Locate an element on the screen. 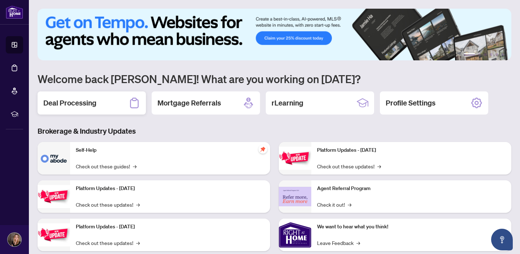 The image size is (520, 254). p: Self-Help is located at coordinates (170, 150).